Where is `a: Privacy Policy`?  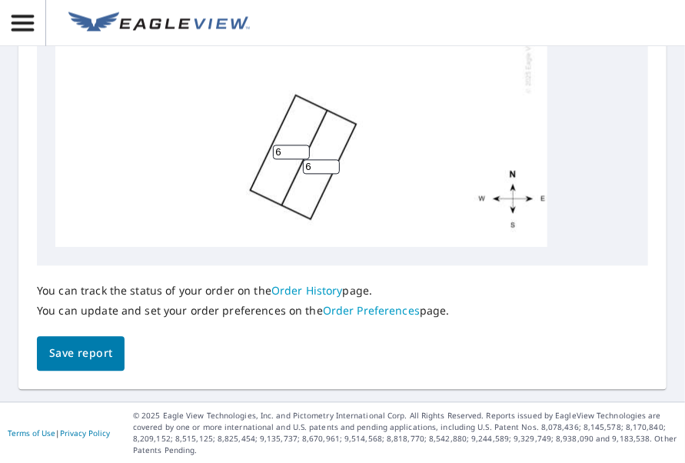 a: Privacy Policy is located at coordinates (85, 433).